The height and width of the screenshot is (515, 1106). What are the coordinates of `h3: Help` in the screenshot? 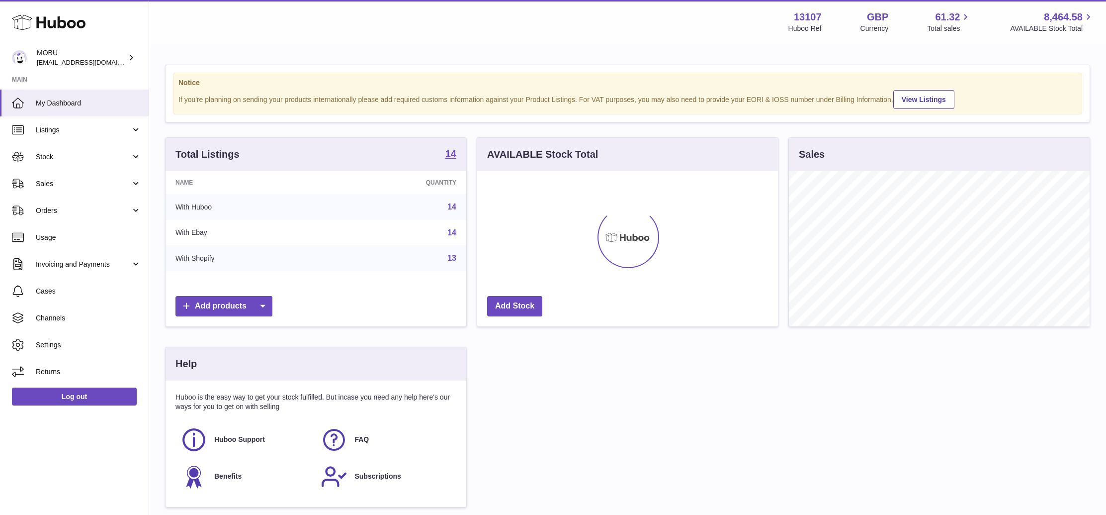 It's located at (186, 363).